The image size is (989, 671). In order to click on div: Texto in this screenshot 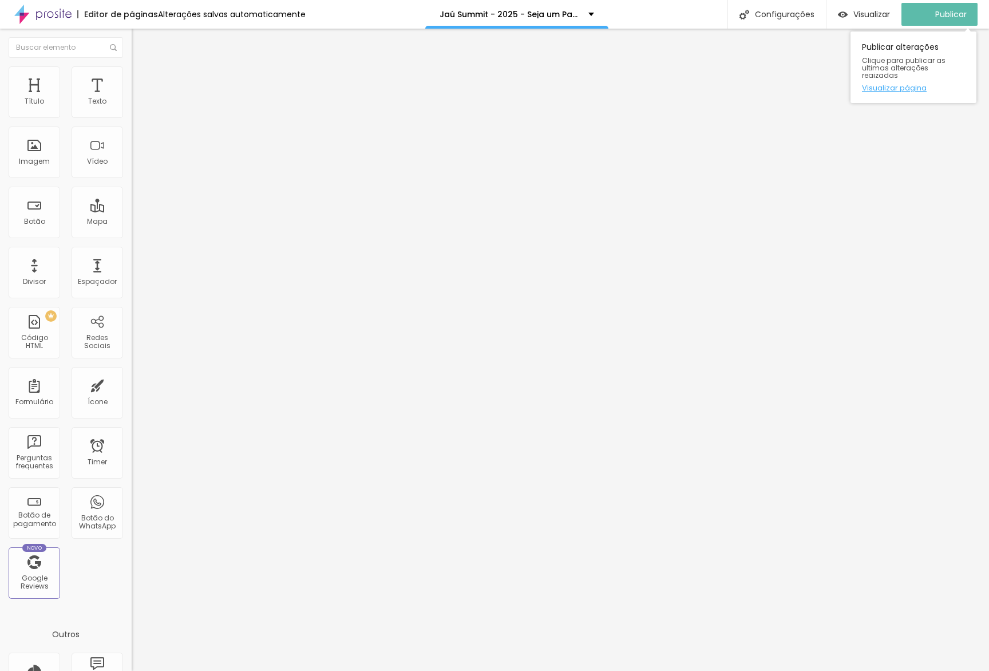, I will do `click(97, 101)`.